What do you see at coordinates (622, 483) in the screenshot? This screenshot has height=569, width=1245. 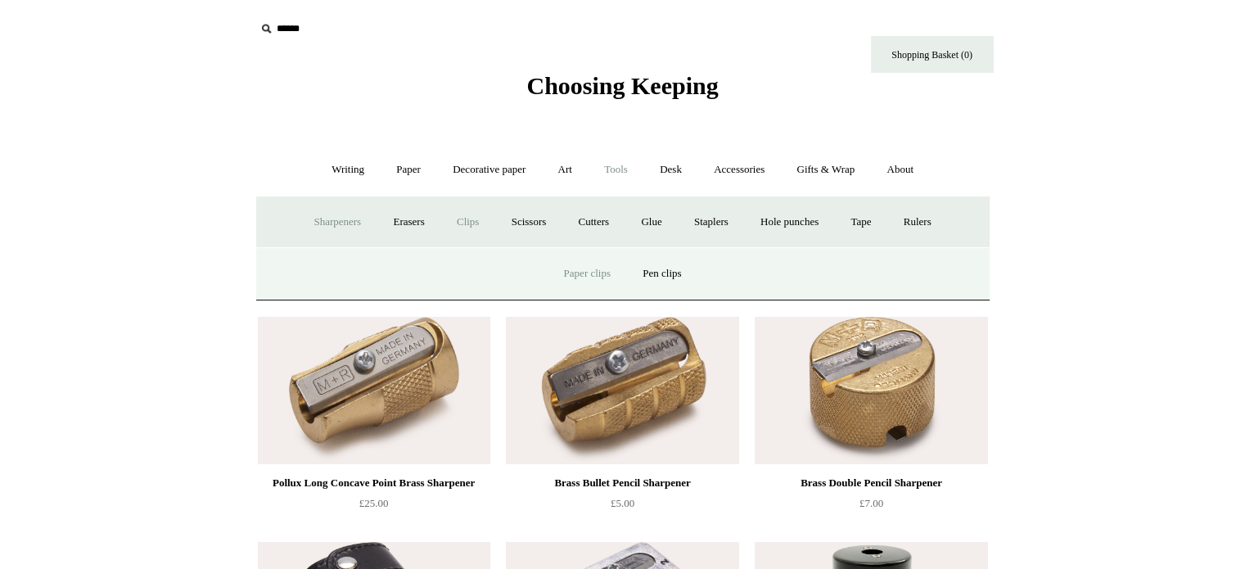 I see `div: Brass Bullet Pencil Sharpener` at bounding box center [622, 483].